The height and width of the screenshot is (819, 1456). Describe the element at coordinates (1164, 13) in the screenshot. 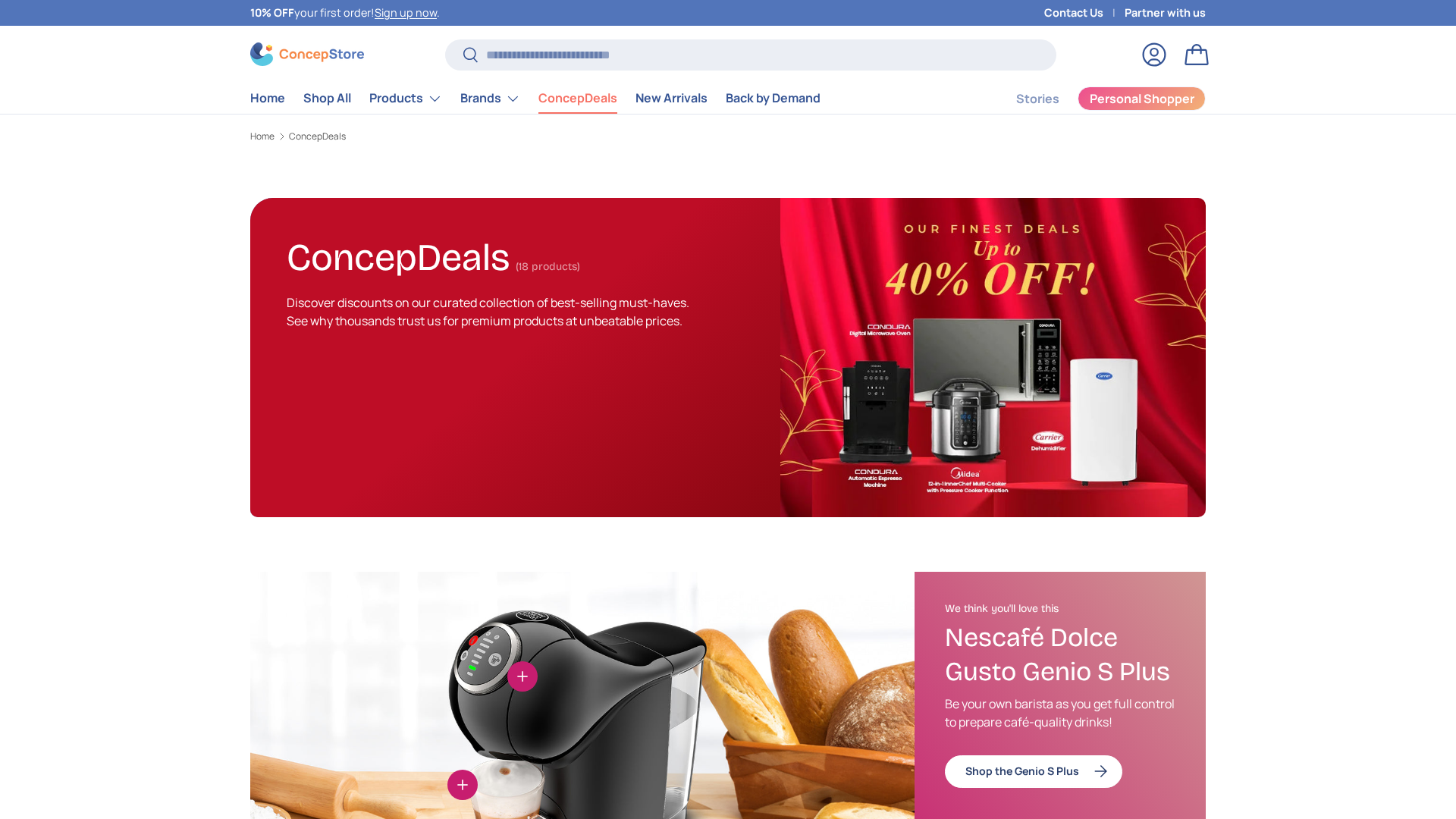

I see `a: Partner with us` at that location.